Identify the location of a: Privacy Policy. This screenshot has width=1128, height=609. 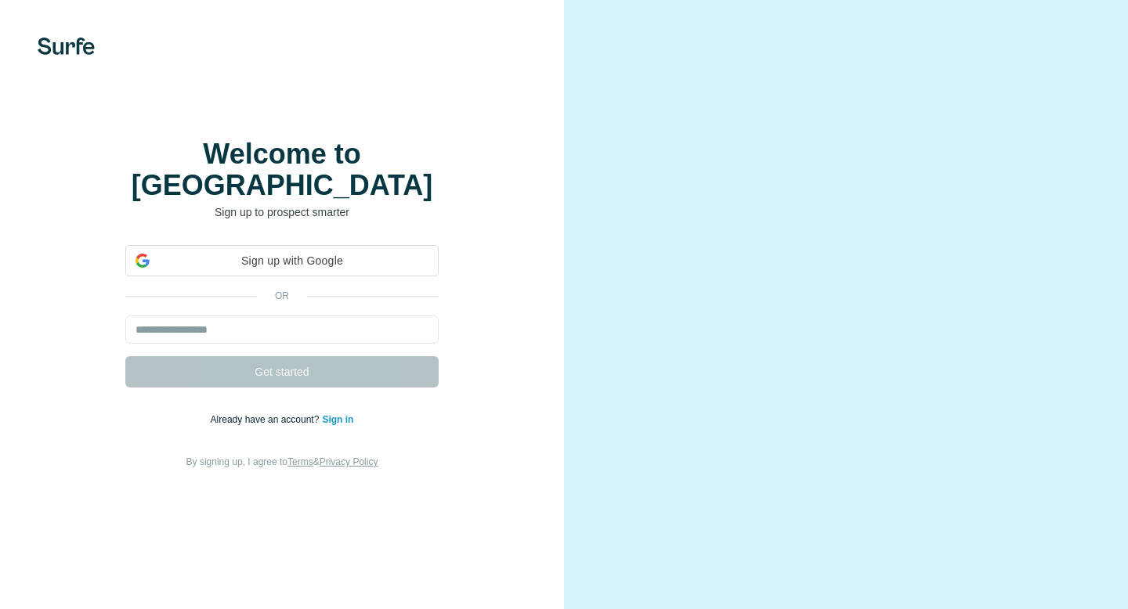
(348, 462).